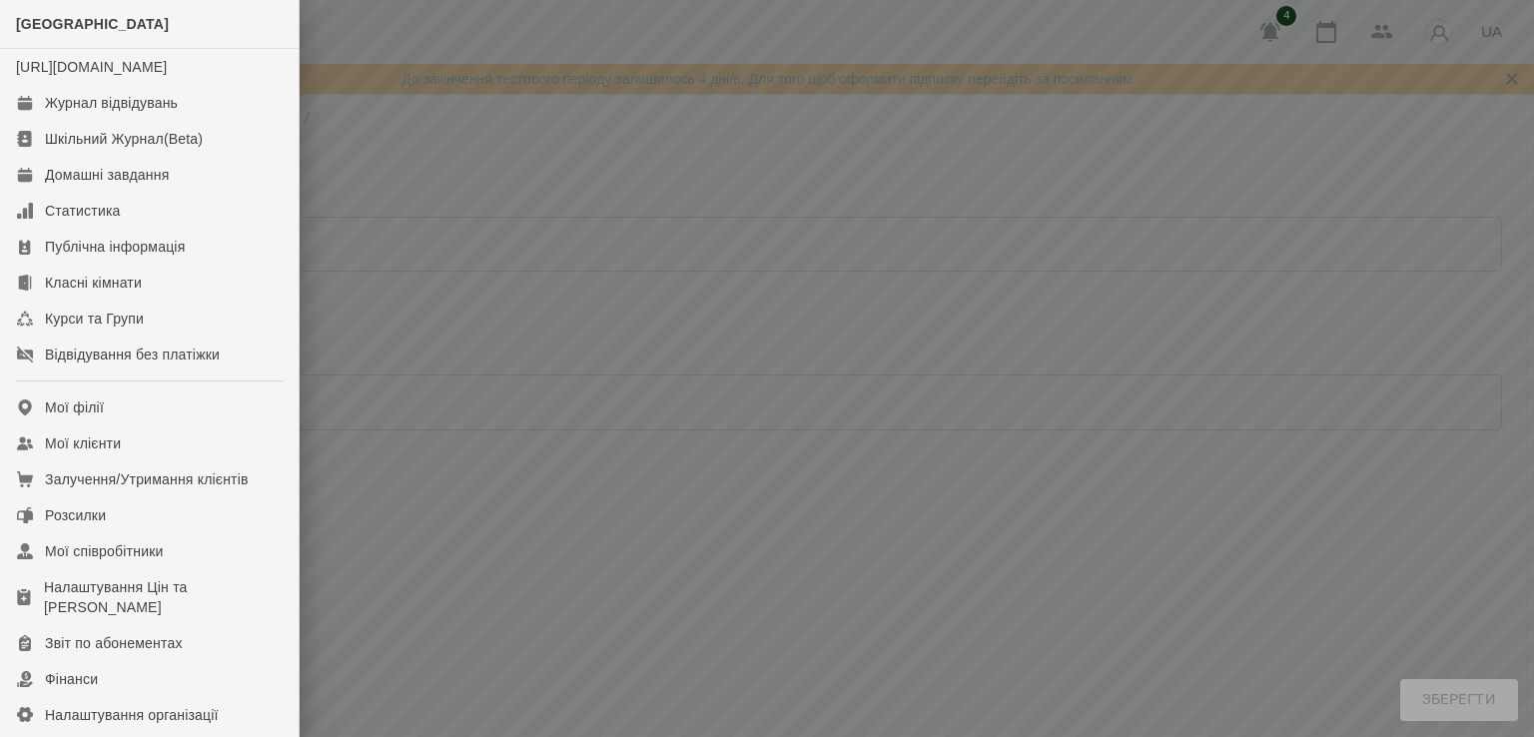 The image size is (1534, 737). Describe the element at coordinates (104, 551) in the screenshot. I see `div: Мої співробітники` at that location.